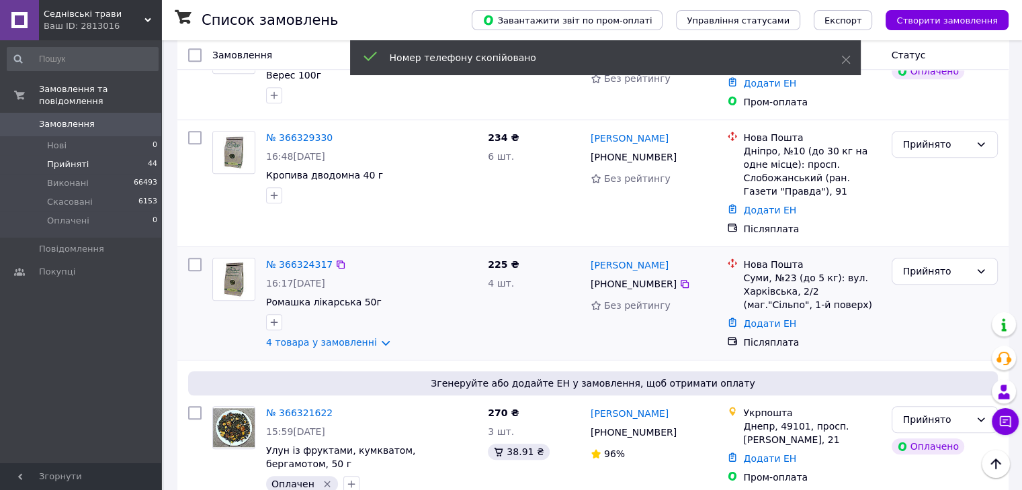 The height and width of the screenshot is (490, 1022). I want to click on span: Експорт, so click(843, 20).